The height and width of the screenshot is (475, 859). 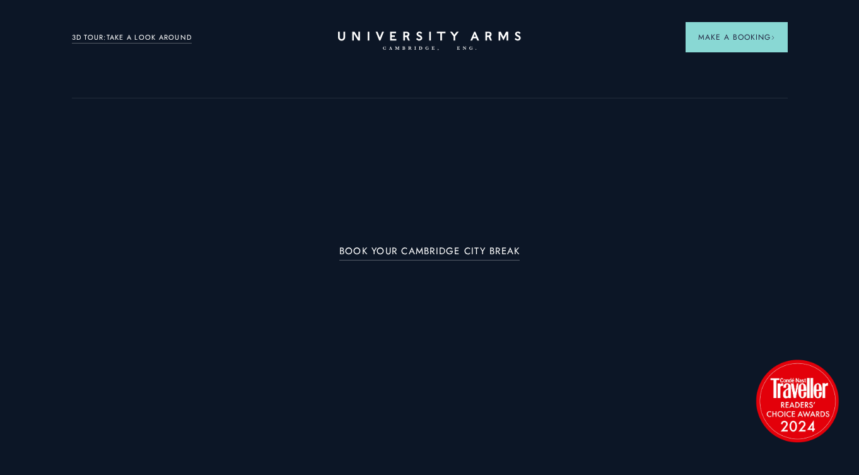 I want to click on button: Make a BookingArrow icon, so click(x=736, y=37).